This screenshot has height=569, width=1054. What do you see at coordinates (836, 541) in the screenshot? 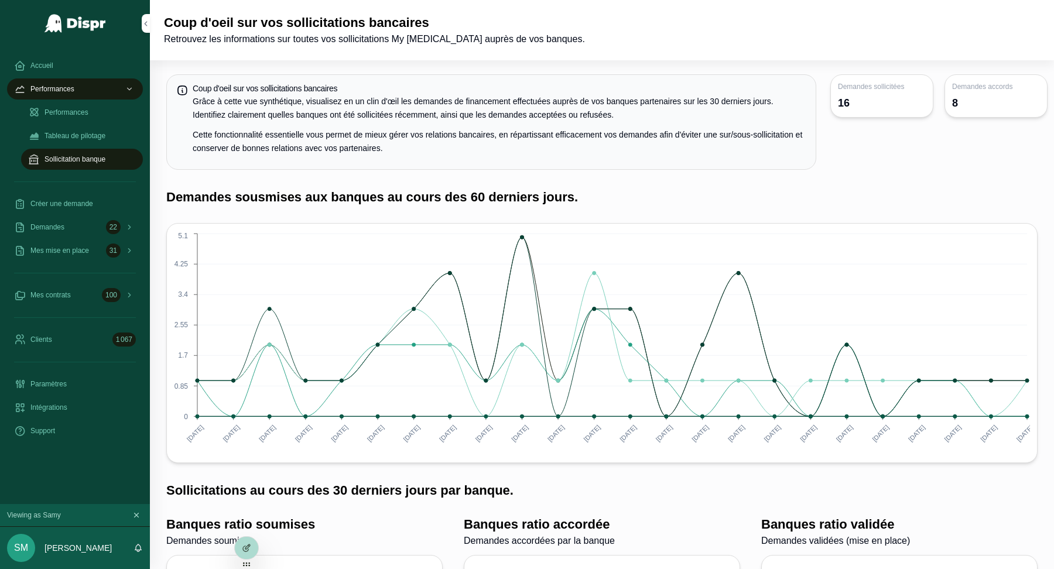
I see `span: Demandes validées (mise en place)` at bounding box center [836, 541].